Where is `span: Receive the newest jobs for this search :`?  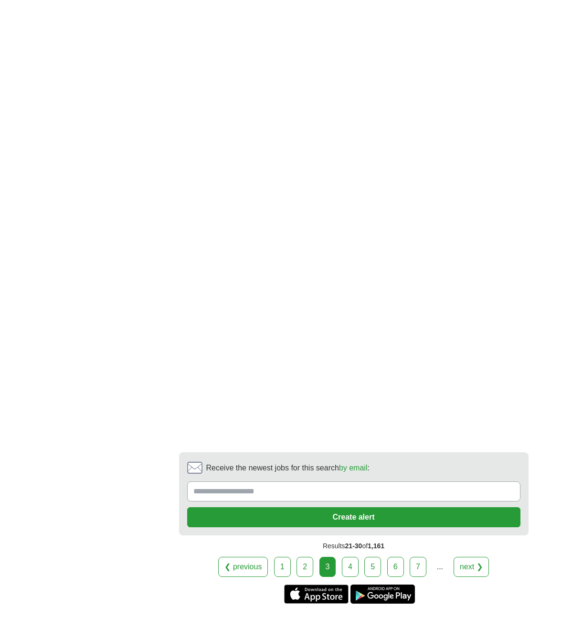 span: Receive the newest jobs for this search : is located at coordinates (288, 468).